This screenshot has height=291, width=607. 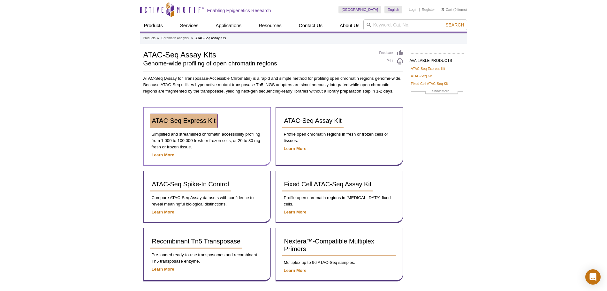 I want to click on a: Show More, so click(x=437, y=92).